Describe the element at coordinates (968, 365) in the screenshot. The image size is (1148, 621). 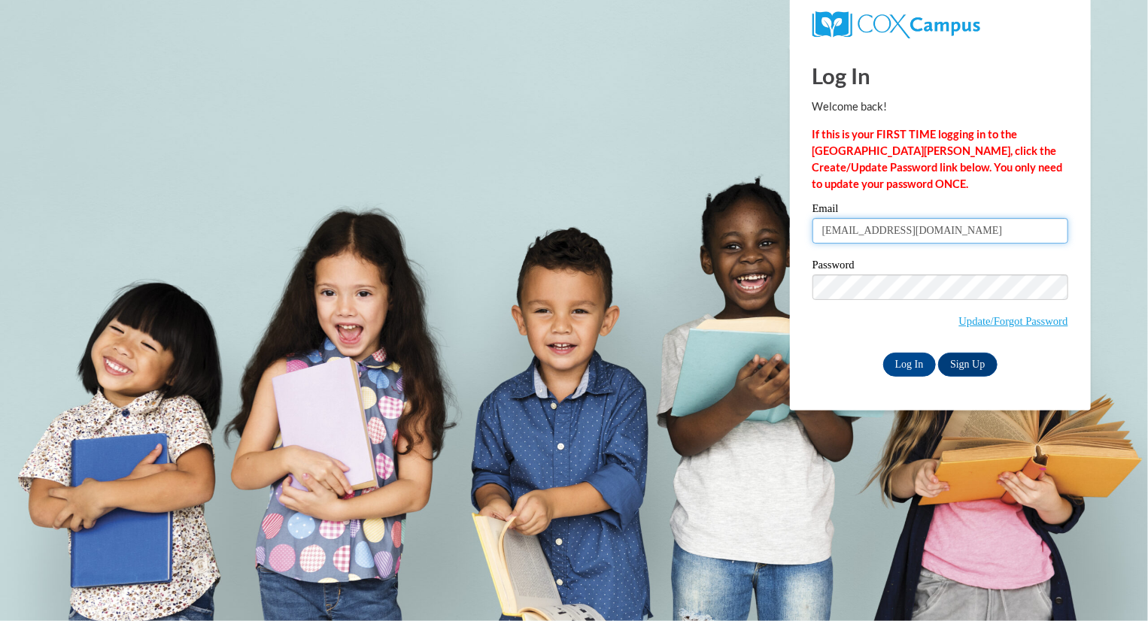
I see `a: Sign Up` at that location.